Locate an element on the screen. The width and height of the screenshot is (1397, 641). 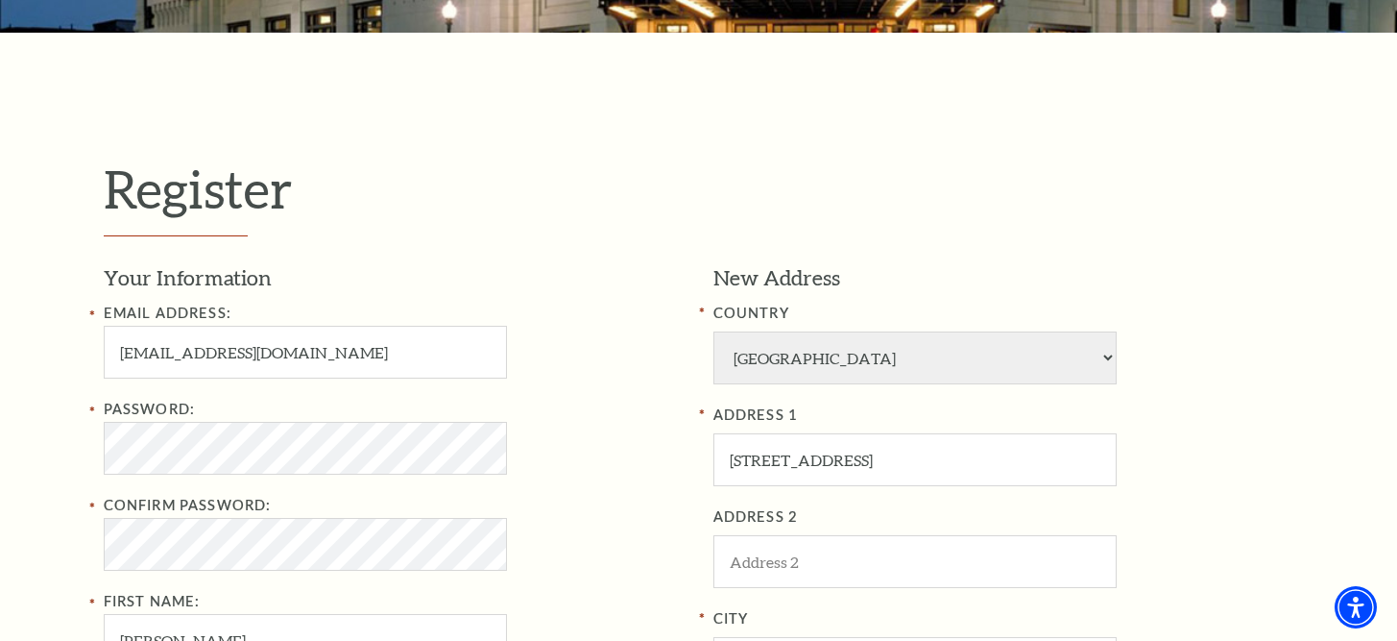
label: First Name: is located at coordinates (152, 600).